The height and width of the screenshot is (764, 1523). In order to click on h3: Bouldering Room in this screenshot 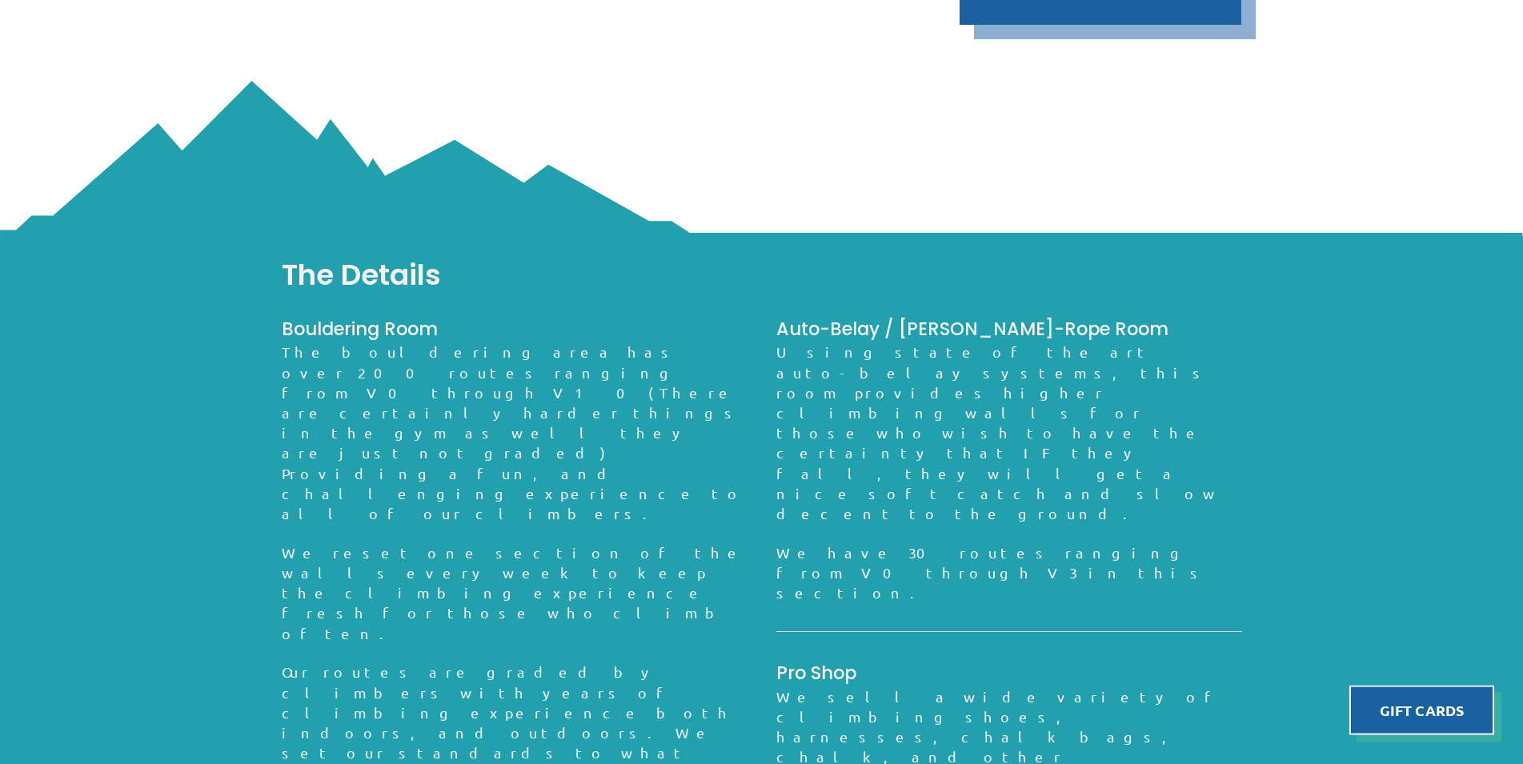, I will do `click(515, 330)`.